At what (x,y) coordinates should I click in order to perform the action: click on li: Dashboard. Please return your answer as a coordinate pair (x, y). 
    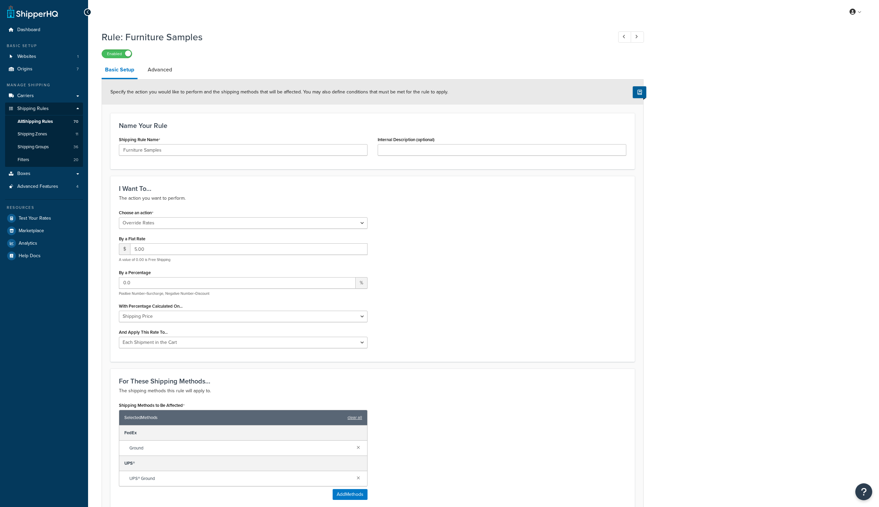
    Looking at the image, I should click on (44, 30).